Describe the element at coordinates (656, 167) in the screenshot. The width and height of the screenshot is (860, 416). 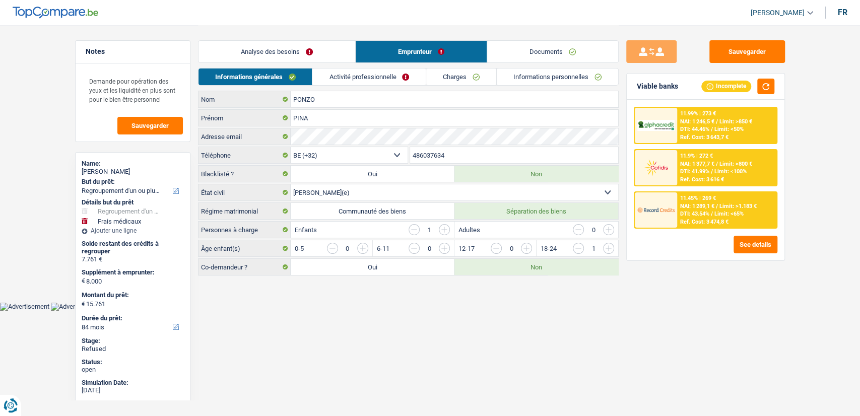
I see `img: Cofidis` at that location.